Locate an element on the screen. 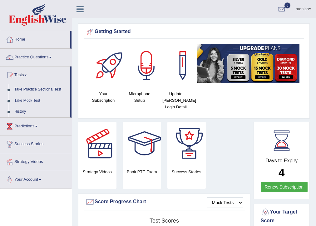 Image resolution: width=316 pixels, height=226 pixels. a: History is located at coordinates (41, 112).